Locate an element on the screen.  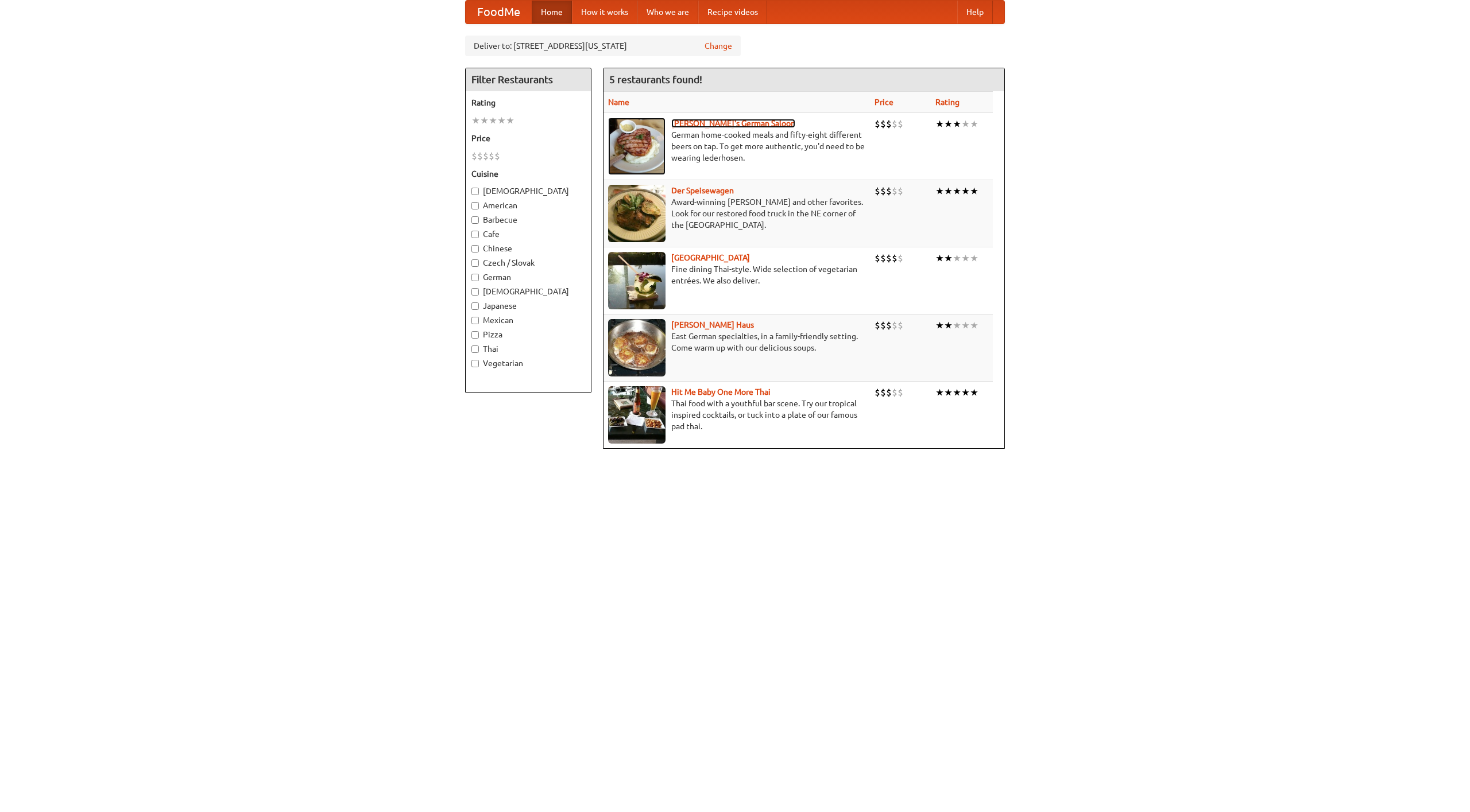
img: babythai.jpg is located at coordinates (637, 415).